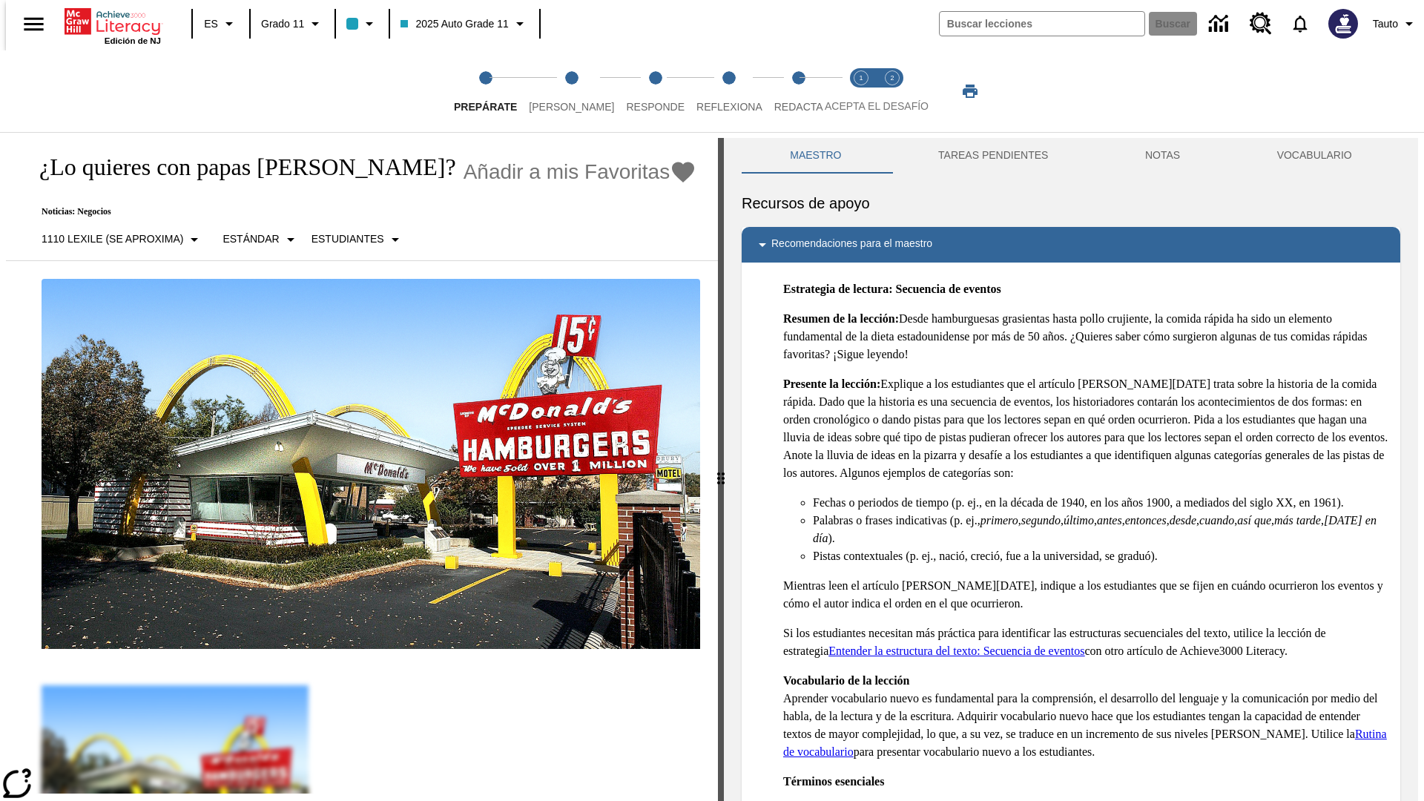 The height and width of the screenshot is (801, 1424). Describe the element at coordinates (892, 288) in the screenshot. I see `strong: Estrategia de lectura: Secuencia de eventos` at that location.